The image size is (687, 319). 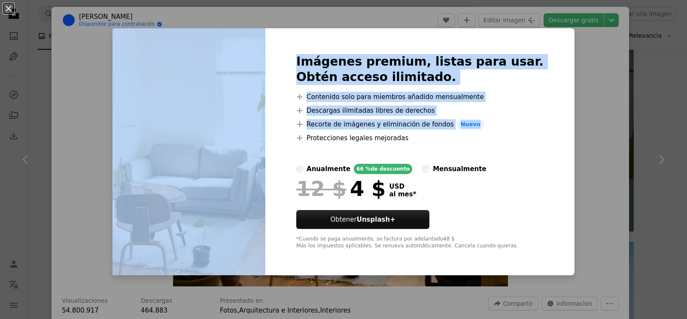 I want to click on input: mensualmente, so click(x=426, y=169).